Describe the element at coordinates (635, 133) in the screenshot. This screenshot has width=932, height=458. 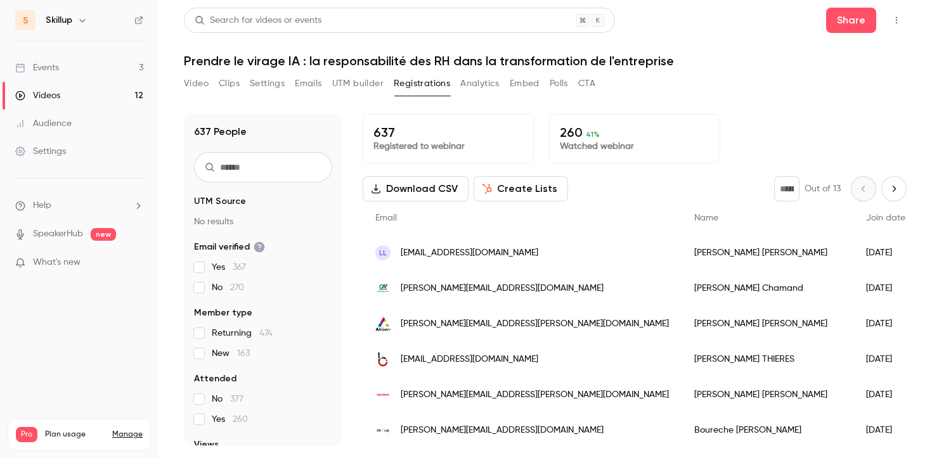
I see `p: 260` at that location.